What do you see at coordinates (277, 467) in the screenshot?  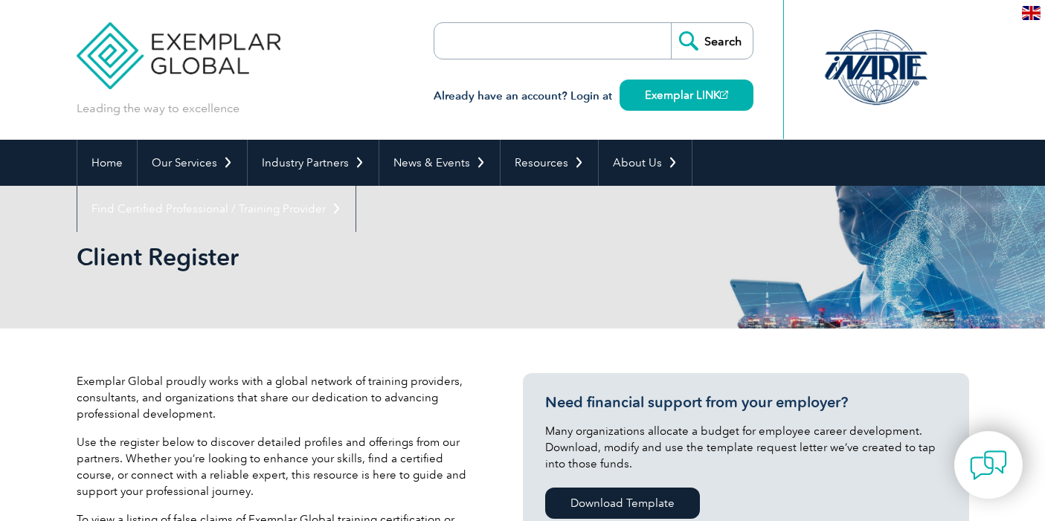 I see `p: Use the register below to discover detailed profiles and offerings from our partners. Whether you...` at bounding box center [277, 467].